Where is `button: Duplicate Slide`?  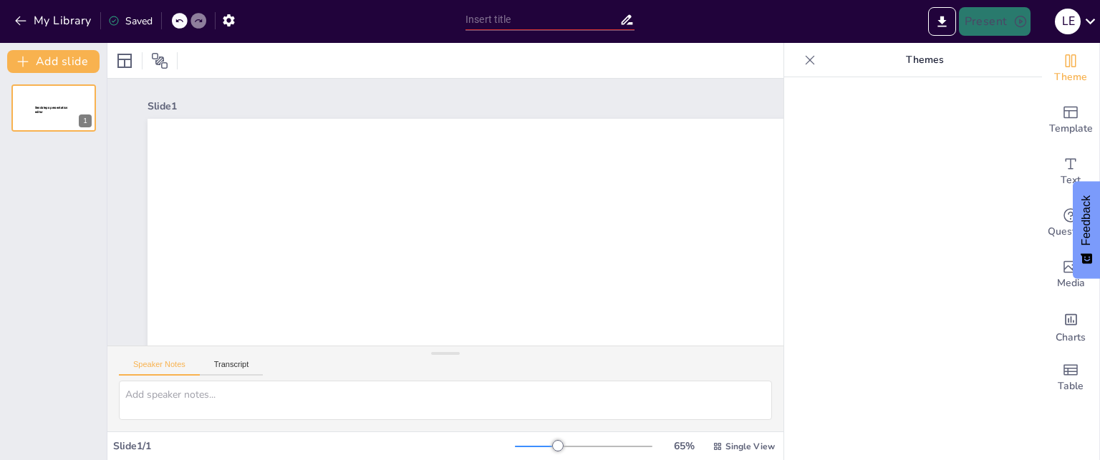 button: Duplicate Slide is located at coordinates (63, 97).